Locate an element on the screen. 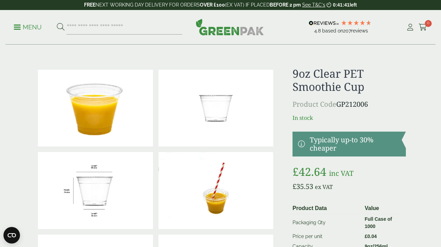 Image resolution: width=441 pixels, height=247 pixels. span: 0:41:41 is located at coordinates (341, 5).